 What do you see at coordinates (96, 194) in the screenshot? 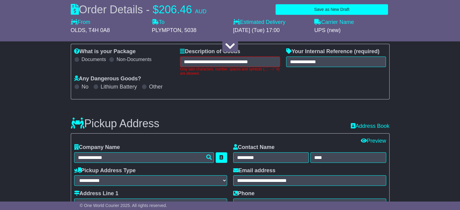
I see `label: Address Line 1` at bounding box center [96, 194].